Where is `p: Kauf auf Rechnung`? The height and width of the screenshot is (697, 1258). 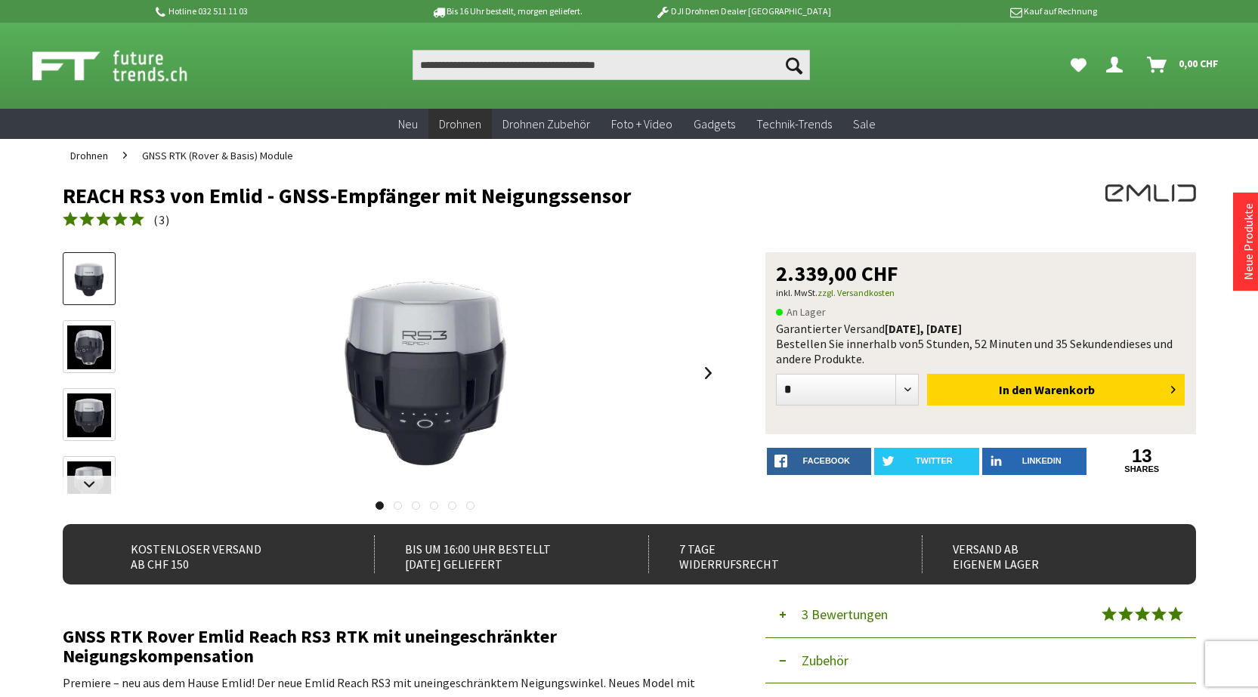
p: Kauf auf Rechnung is located at coordinates (979, 11).